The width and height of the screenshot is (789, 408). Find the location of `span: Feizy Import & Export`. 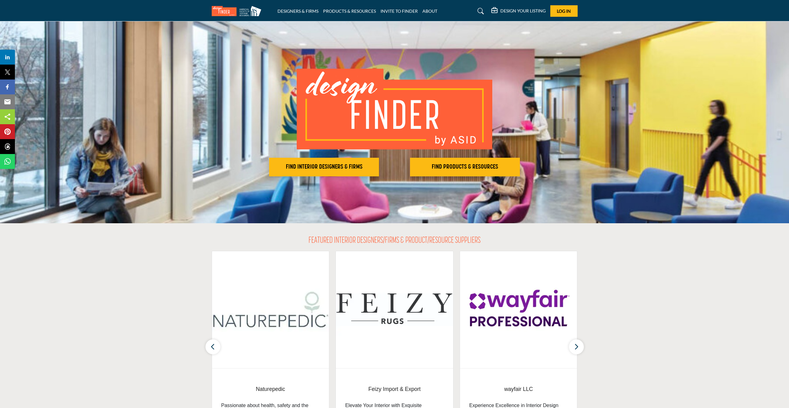

span: Feizy Import & Export is located at coordinates (394, 389).